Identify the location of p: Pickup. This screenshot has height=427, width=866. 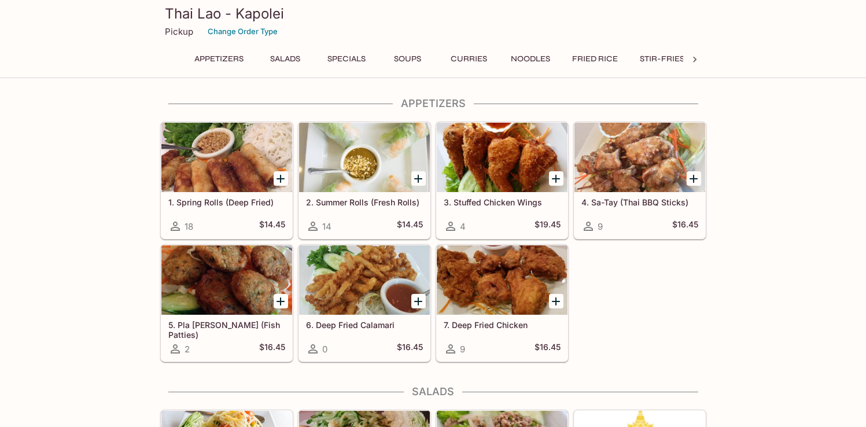
(179, 31).